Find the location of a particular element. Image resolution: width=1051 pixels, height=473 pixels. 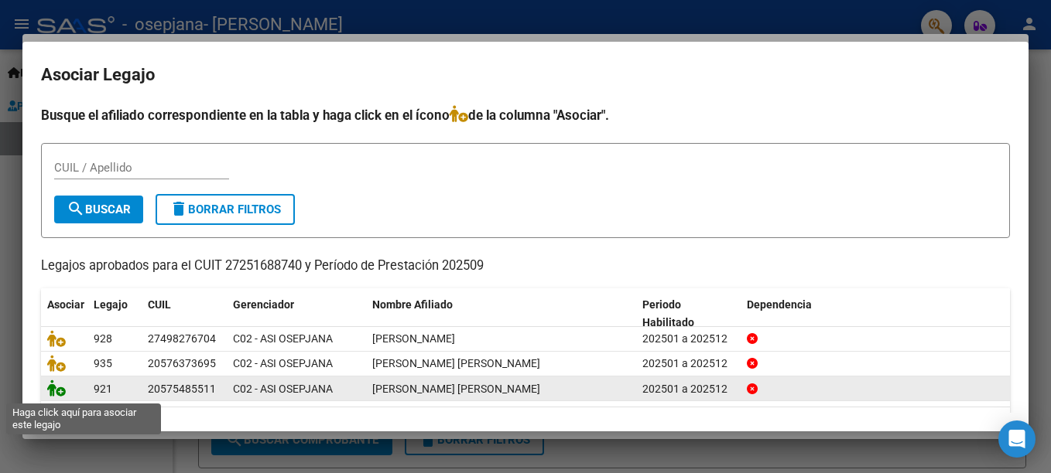

div: 20576373695 is located at coordinates (182, 364).